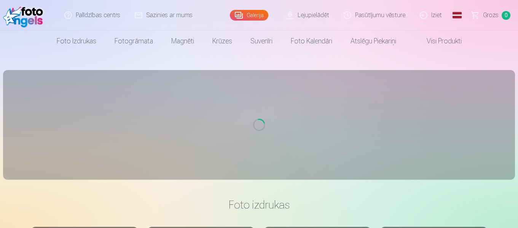 The width and height of the screenshot is (518, 228). I want to click on h3: Foto izdrukas, so click(259, 205).